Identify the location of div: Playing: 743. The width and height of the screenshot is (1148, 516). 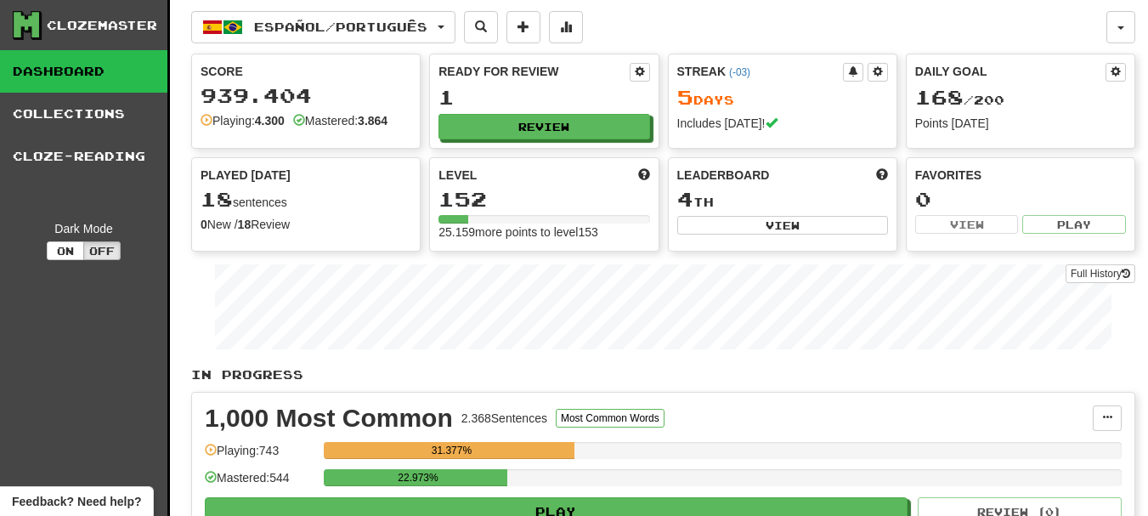
(260, 456).